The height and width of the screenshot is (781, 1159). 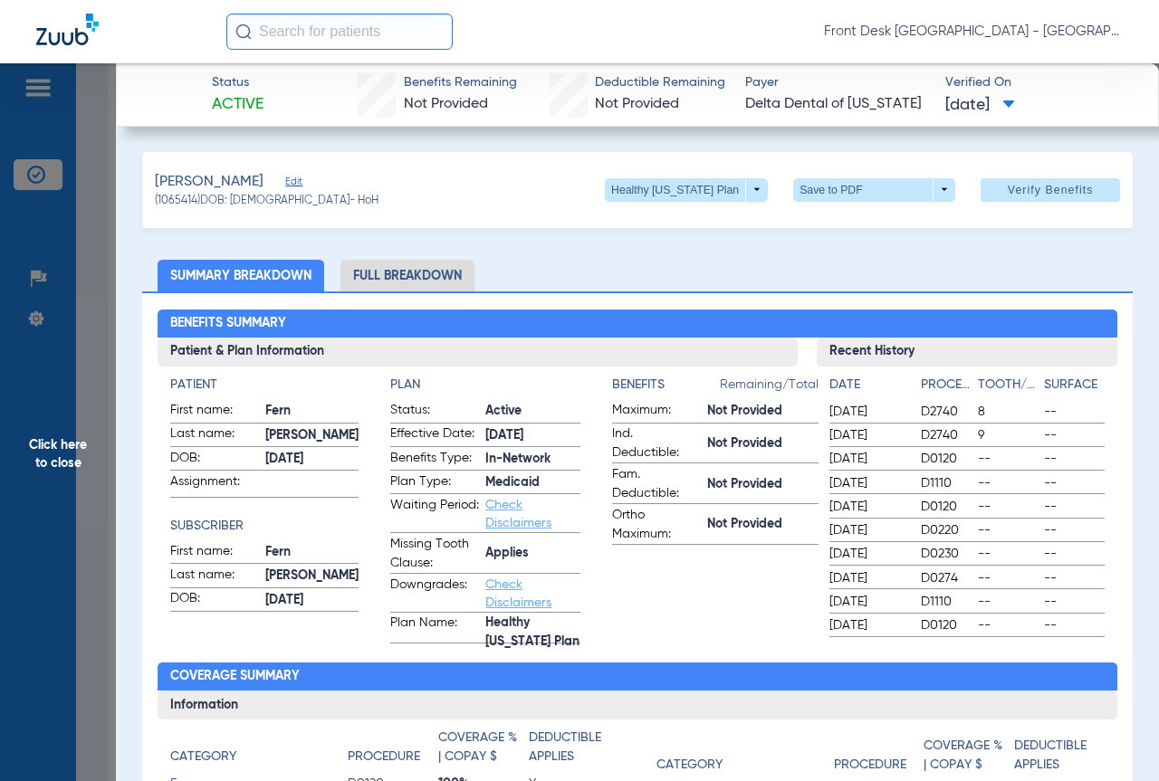 What do you see at coordinates (485, 385) in the screenshot?
I see `h4: Plan` at bounding box center [485, 385].